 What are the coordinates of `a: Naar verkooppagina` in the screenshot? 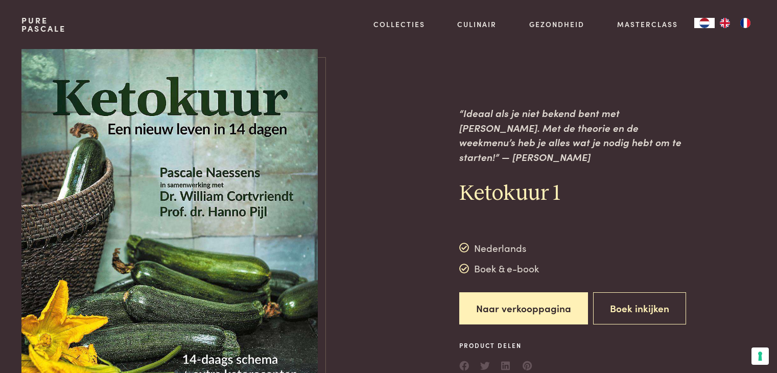 It's located at (523, 308).